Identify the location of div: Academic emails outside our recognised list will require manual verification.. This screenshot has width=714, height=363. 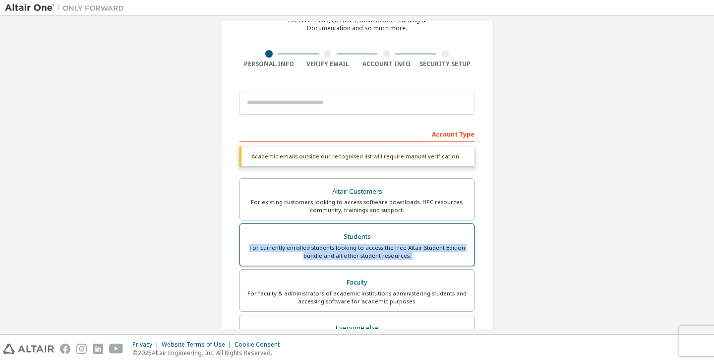
(357, 156).